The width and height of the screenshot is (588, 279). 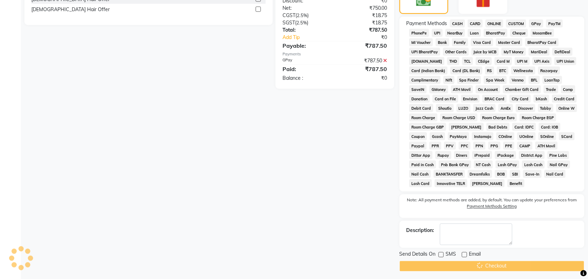 I want to click on span: Nail Card, so click(x=555, y=174).